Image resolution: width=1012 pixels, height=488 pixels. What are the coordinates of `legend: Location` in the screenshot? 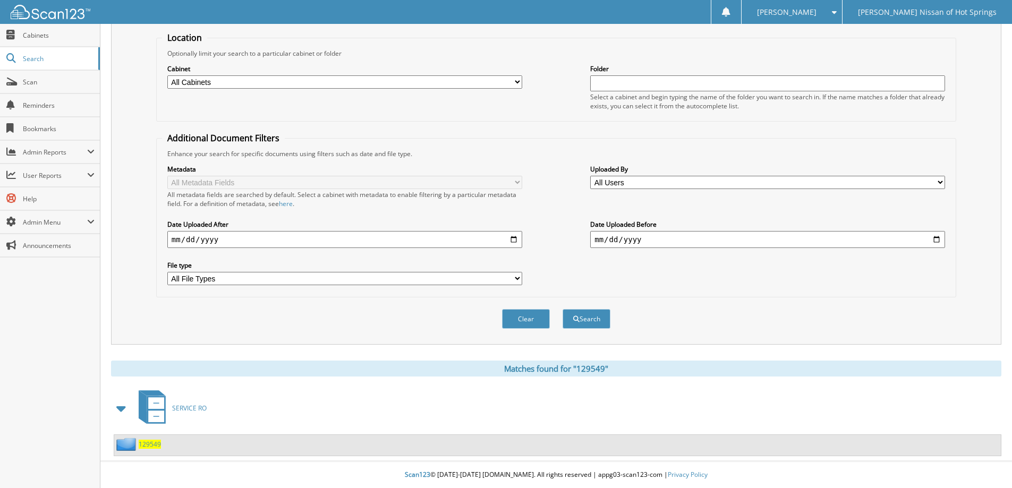 It's located at (184, 38).